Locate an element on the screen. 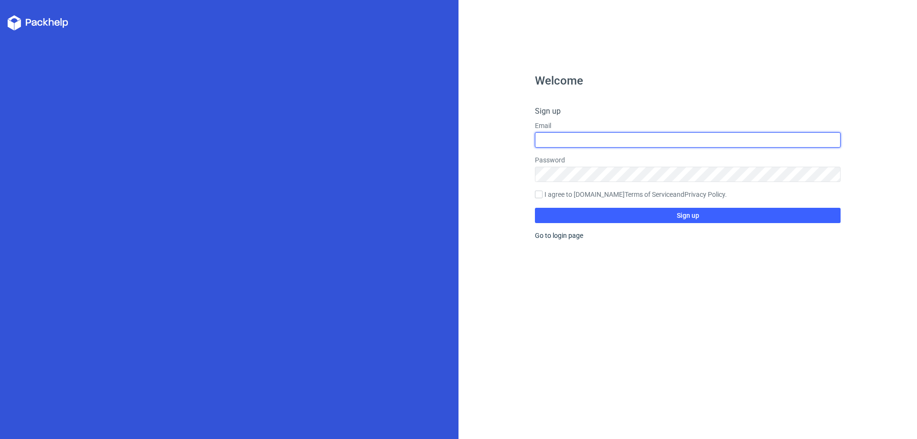 The width and height of the screenshot is (917, 439). h1: Welcome is located at coordinates (688, 81).